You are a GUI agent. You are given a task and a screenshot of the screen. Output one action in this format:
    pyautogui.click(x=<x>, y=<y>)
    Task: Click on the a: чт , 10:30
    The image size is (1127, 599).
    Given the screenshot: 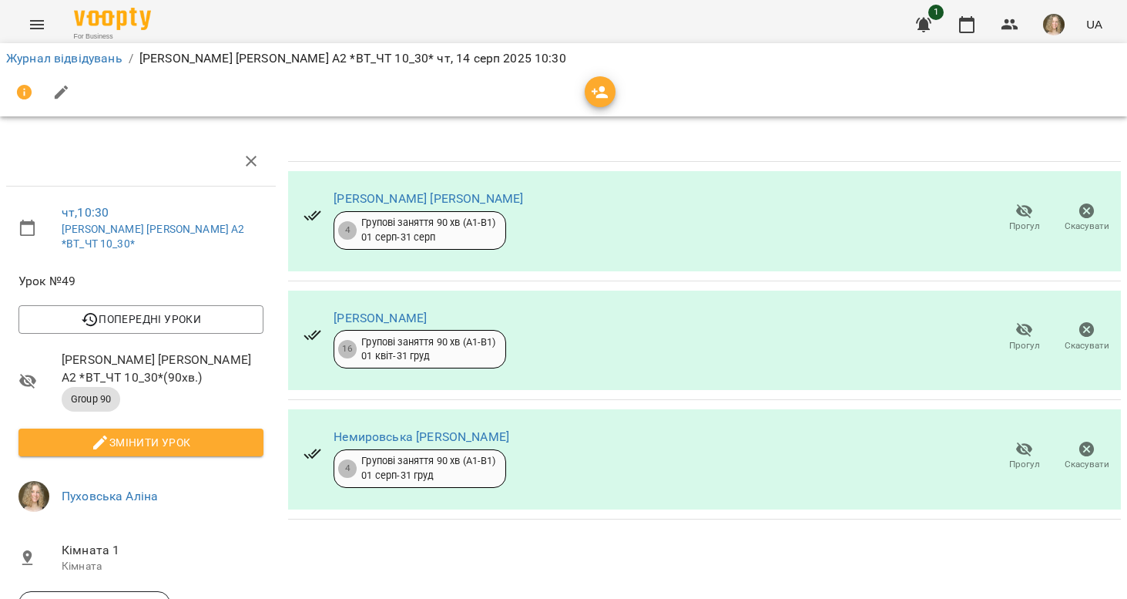 What is the action you would take?
    pyautogui.click(x=85, y=212)
    